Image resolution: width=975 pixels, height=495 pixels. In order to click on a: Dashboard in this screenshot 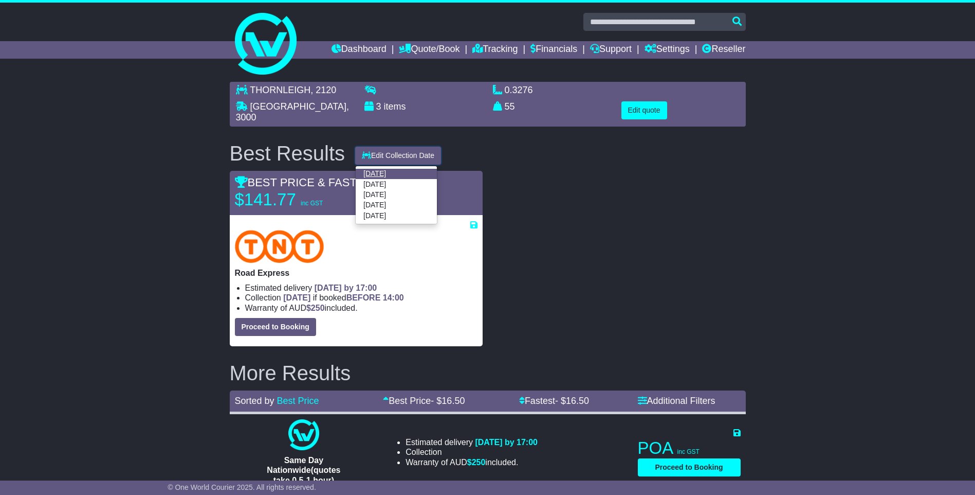, I will do `click(359, 50)`.